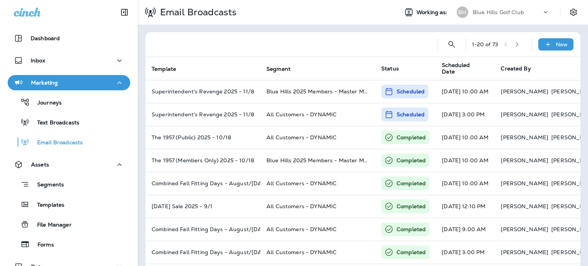 The width and height of the screenshot is (588, 266). I want to click on button: Text Broadcasts, so click(69, 122).